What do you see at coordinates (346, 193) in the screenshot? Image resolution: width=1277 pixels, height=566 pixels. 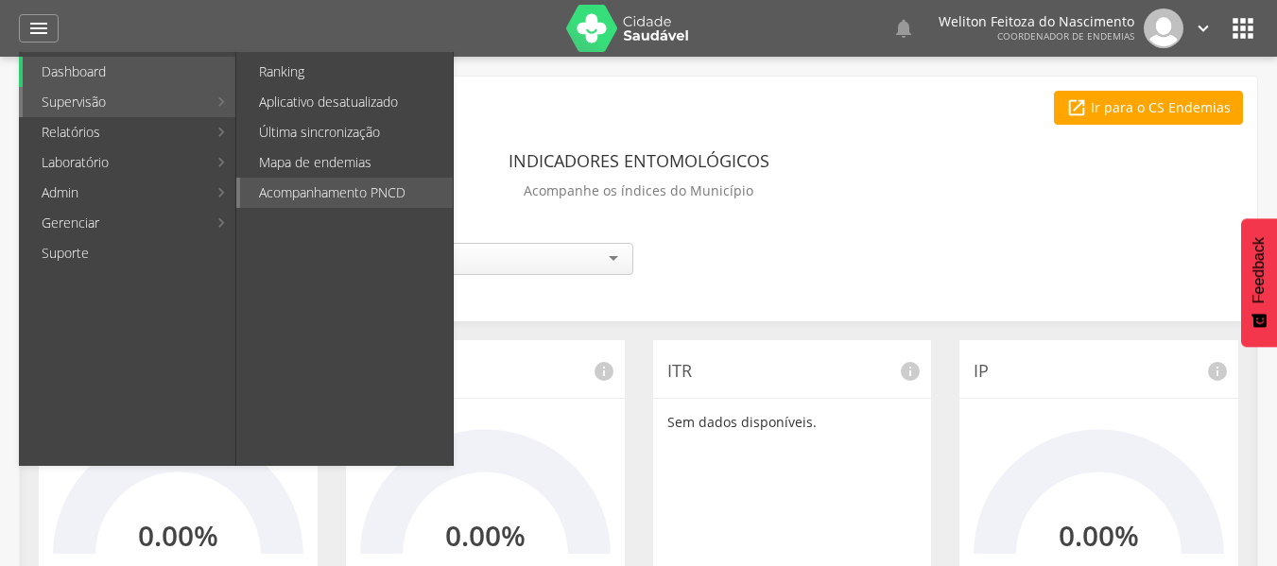 I see `a: Acompanhamento PNCD` at bounding box center [346, 193].